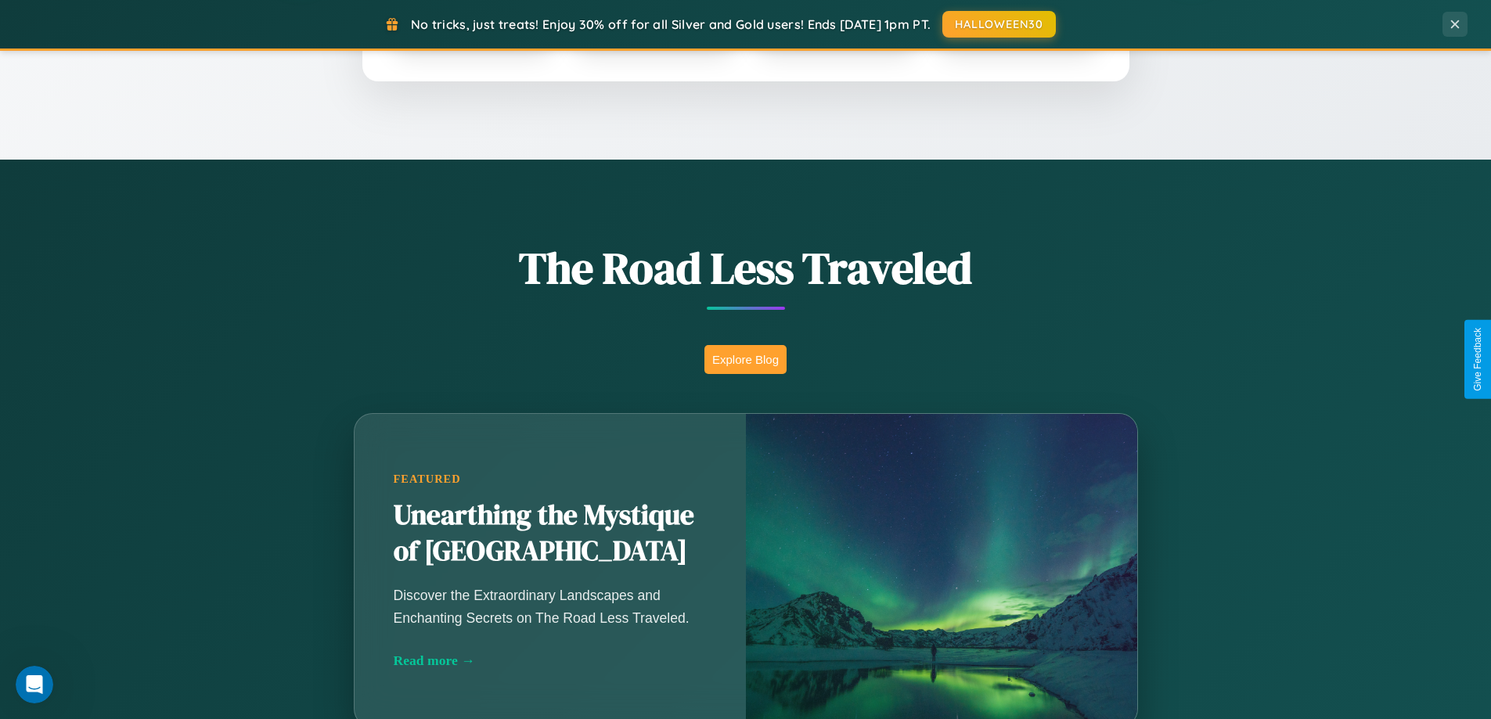 The height and width of the screenshot is (719, 1491). Describe the element at coordinates (999, 24) in the screenshot. I see `button: HALLOWEEN30` at that location.